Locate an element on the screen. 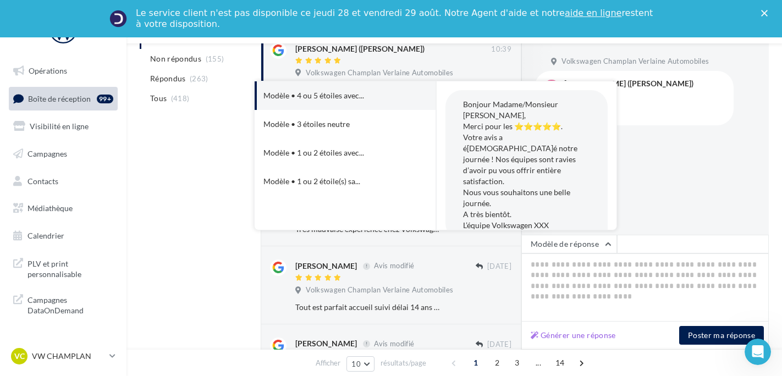 Image resolution: width=782 pixels, height=376 pixels. a: Campagnes is located at coordinates (63, 154).